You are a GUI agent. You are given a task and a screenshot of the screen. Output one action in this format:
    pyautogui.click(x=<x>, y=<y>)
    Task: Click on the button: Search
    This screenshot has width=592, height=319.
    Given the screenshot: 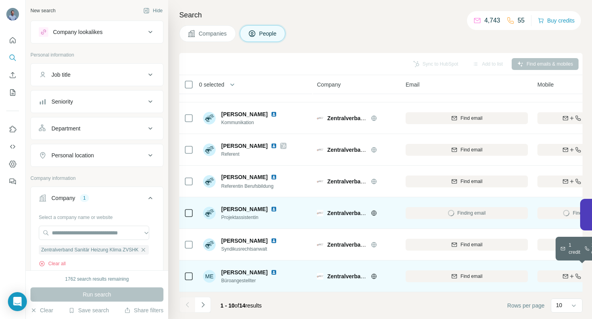 What is the action you would take?
    pyautogui.click(x=13, y=58)
    